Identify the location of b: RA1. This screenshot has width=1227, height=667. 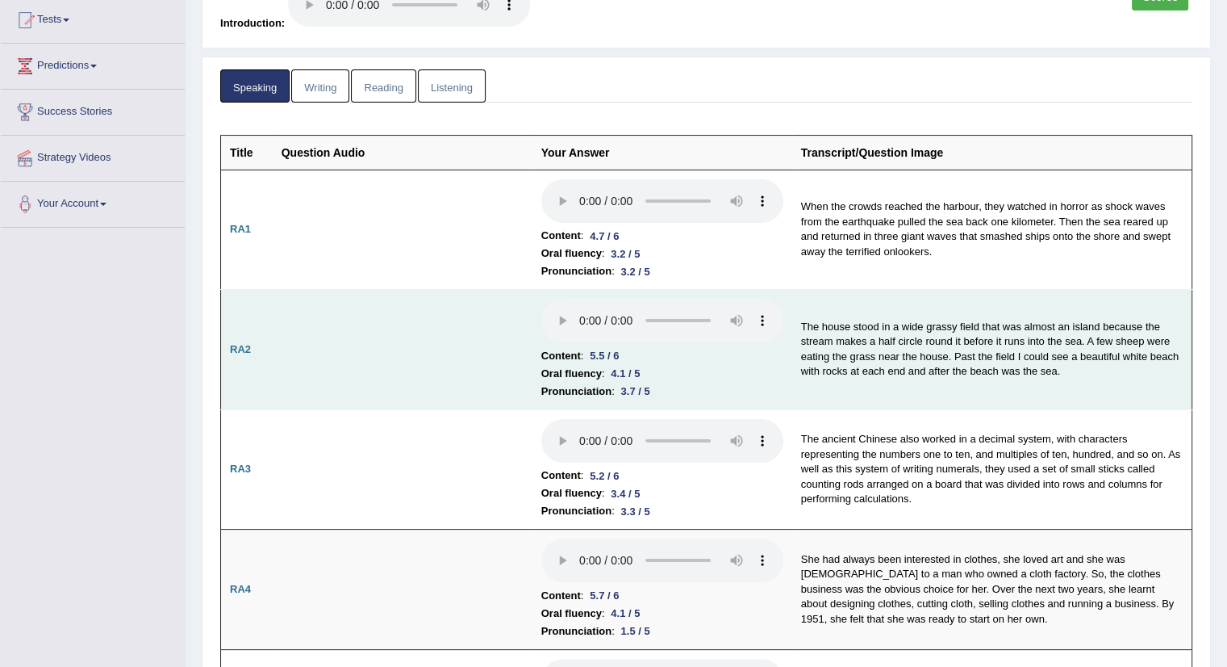
(240, 228).